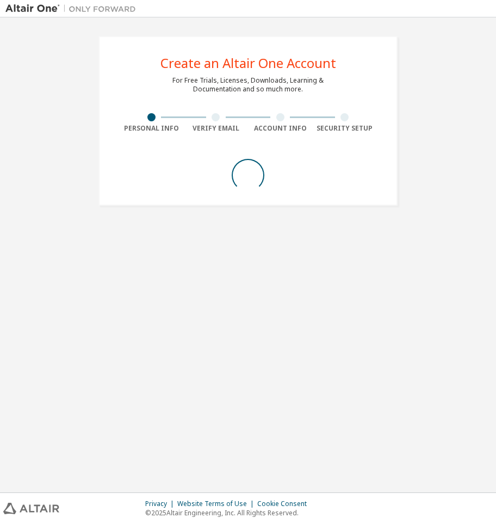 This screenshot has width=496, height=524. What do you see at coordinates (216, 128) in the screenshot?
I see `div: Verify Email` at bounding box center [216, 128].